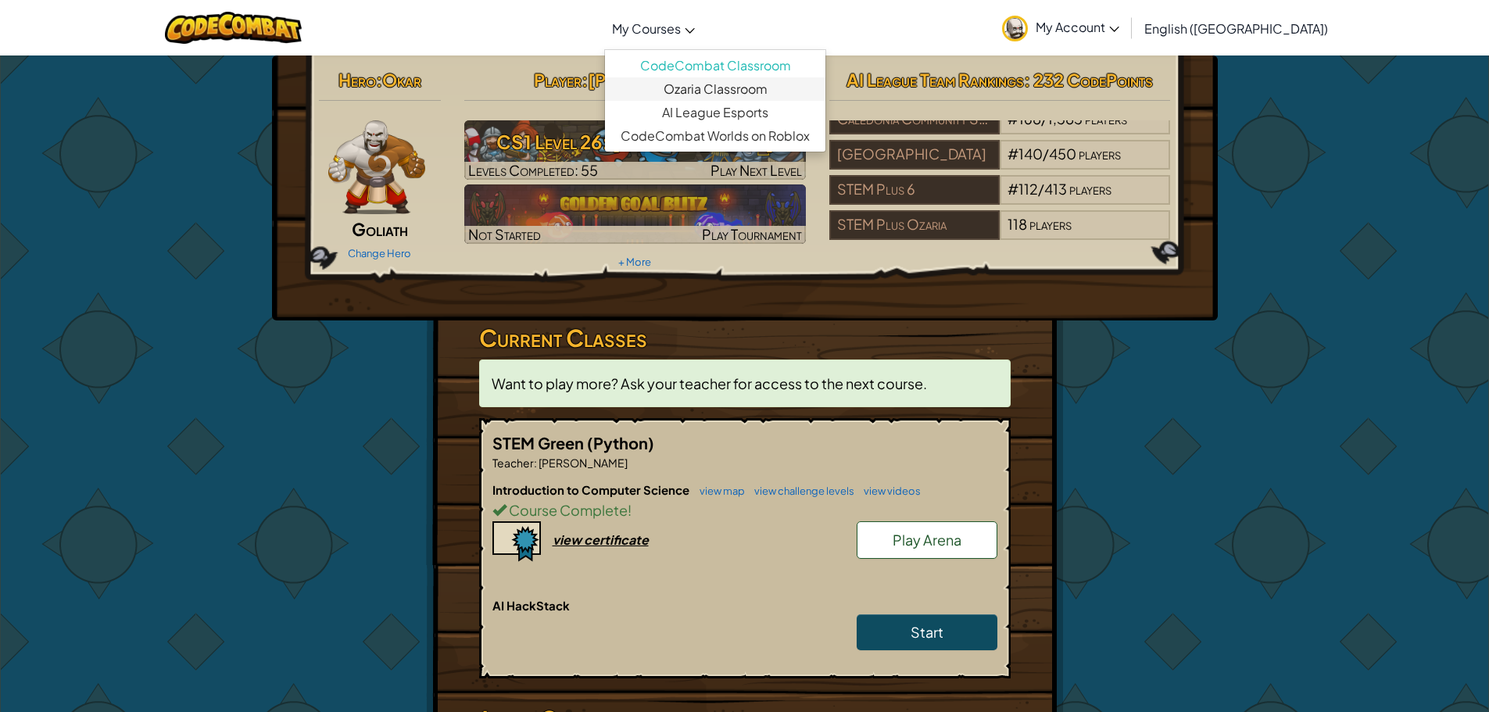 This screenshot has height=712, width=1489. Describe the element at coordinates (635, 150) in the screenshot. I see `a: Play Next Level` at that location.